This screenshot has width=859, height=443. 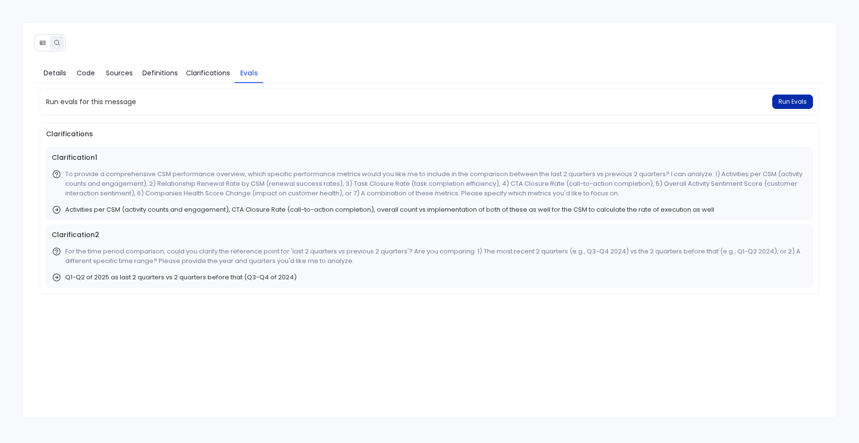 I want to click on span: Run Evals, so click(x=793, y=102).